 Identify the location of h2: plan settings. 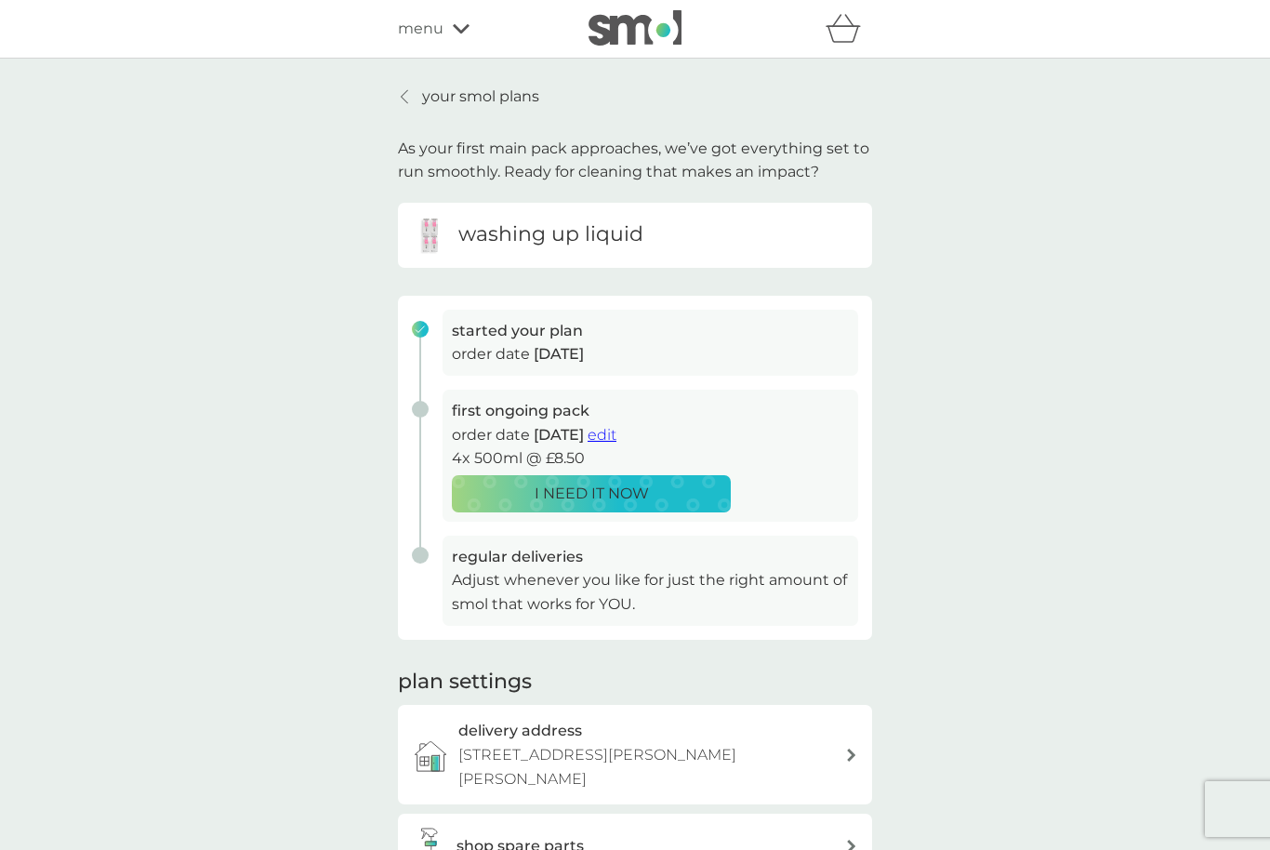
(465, 682).